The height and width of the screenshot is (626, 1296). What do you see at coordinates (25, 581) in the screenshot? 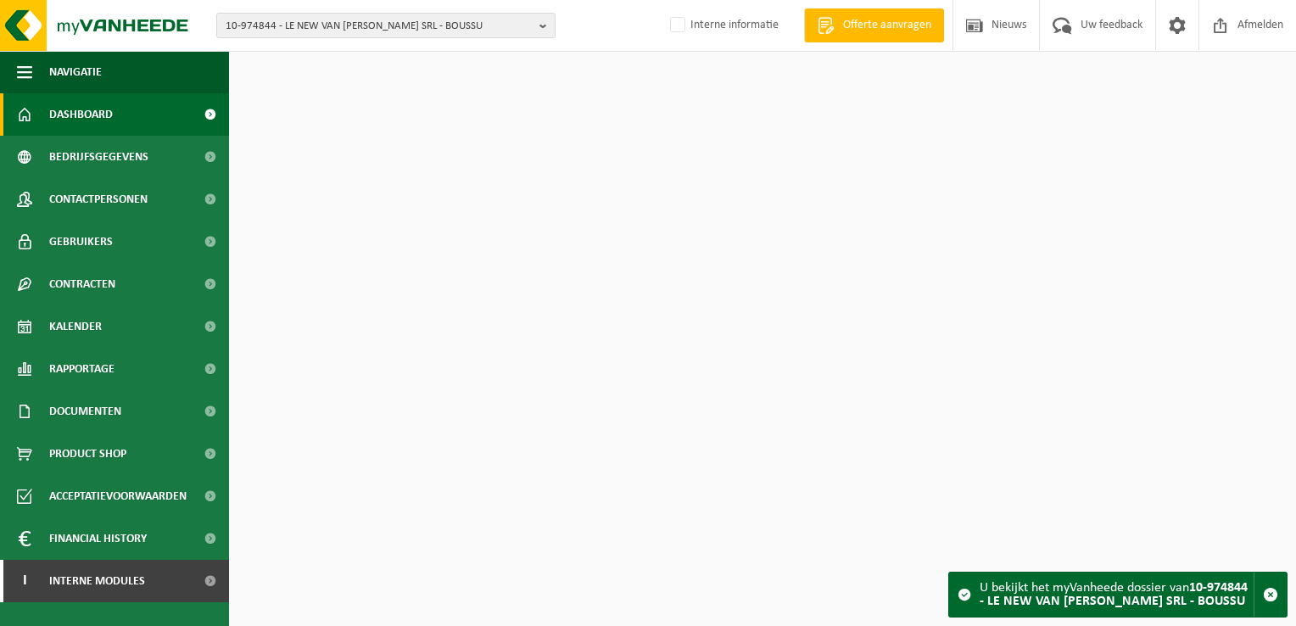
I see `span: I` at bounding box center [25, 581].